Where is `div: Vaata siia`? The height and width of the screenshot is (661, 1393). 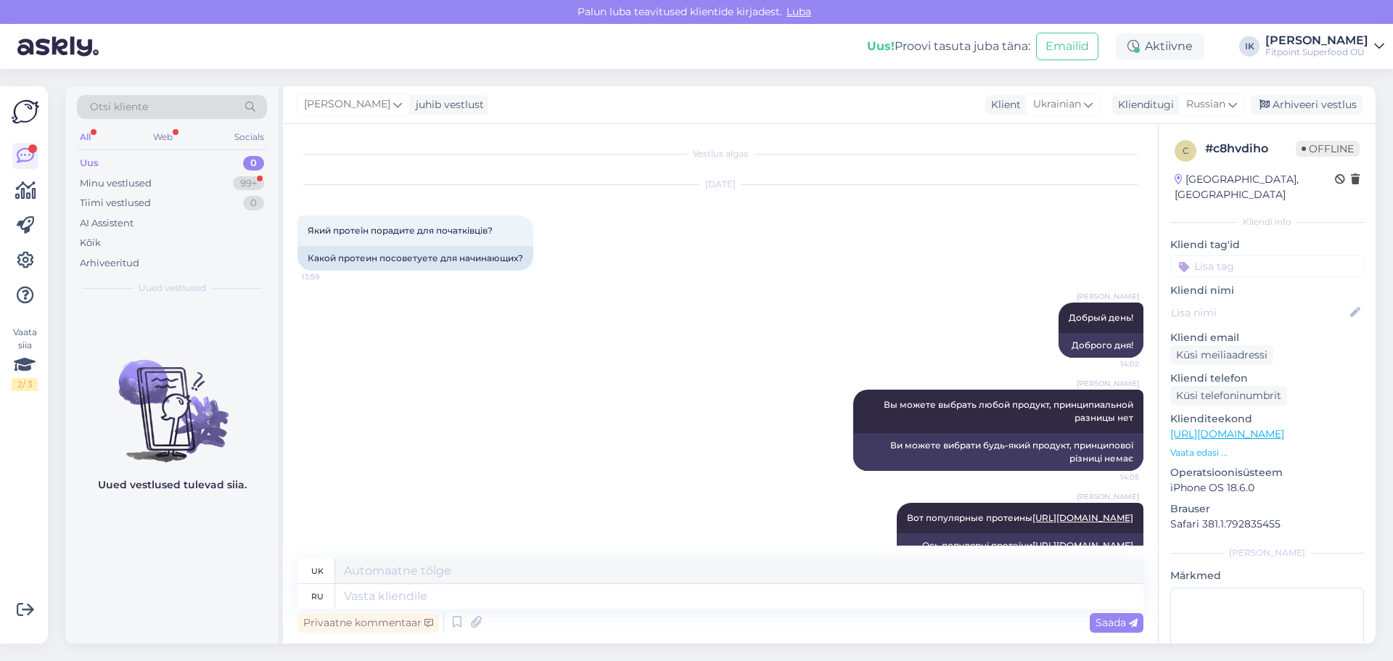
div: Vaata siia is located at coordinates (25, 358).